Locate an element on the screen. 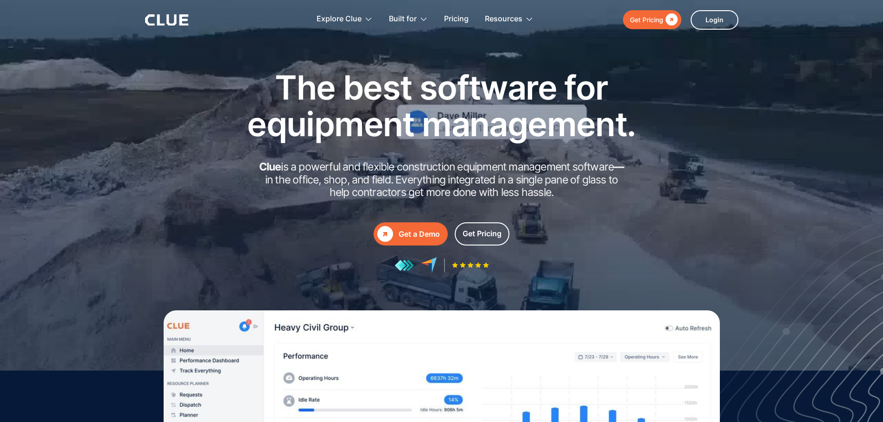 The width and height of the screenshot is (883, 422). h1: The best software for equipment management. is located at coordinates (442, 106).